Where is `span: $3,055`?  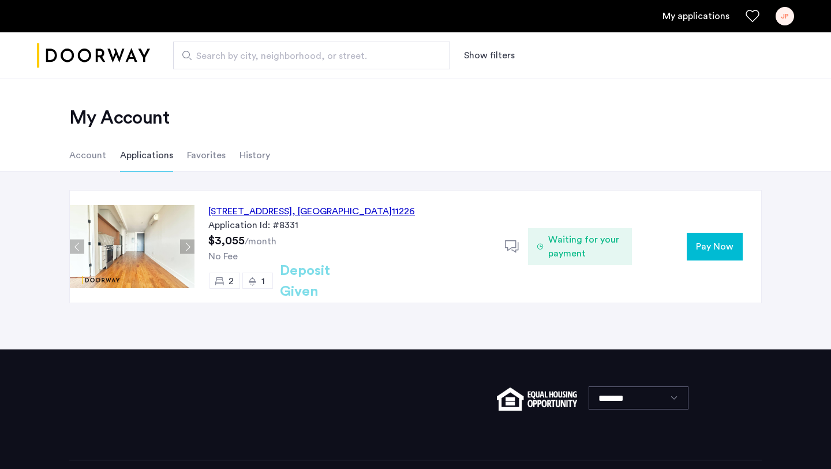
span: $3,055 is located at coordinates (226, 241).